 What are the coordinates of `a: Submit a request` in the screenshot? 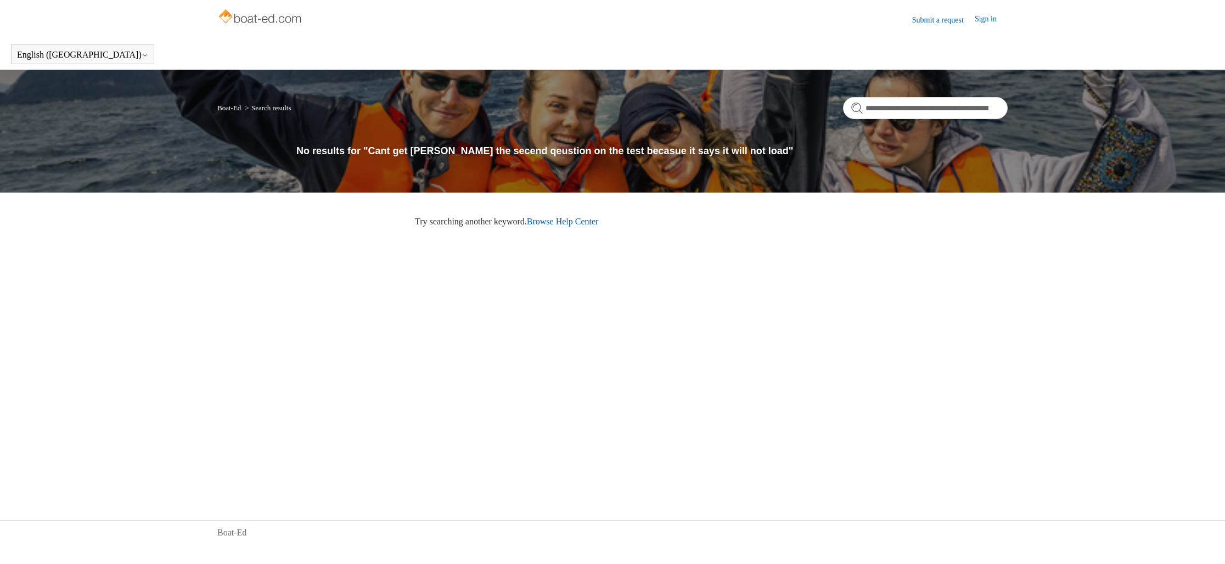 It's located at (944, 20).